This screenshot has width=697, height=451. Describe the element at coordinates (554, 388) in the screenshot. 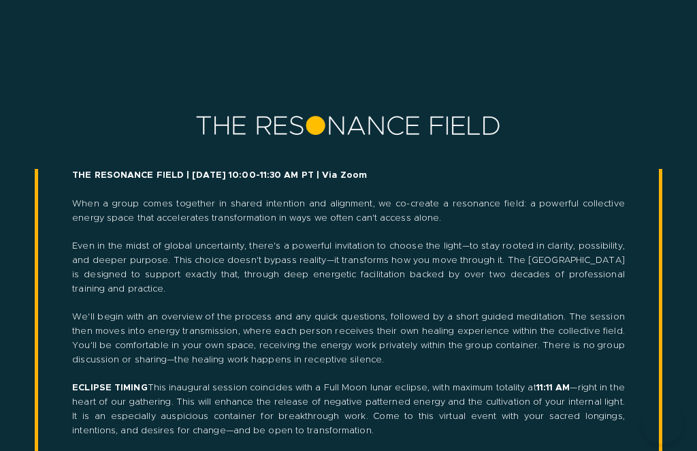

I see `span: 11:11 AM` at that location.